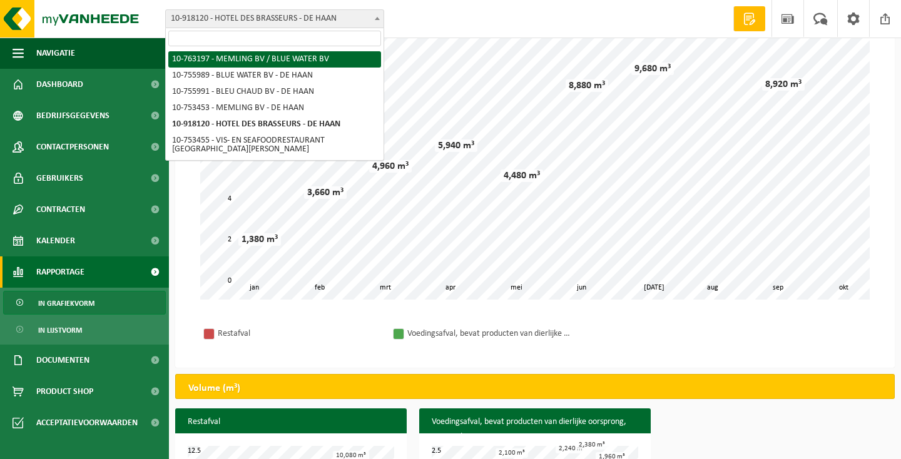  What do you see at coordinates (60, 330) in the screenshot?
I see `span: In lijstvorm` at bounding box center [60, 330].